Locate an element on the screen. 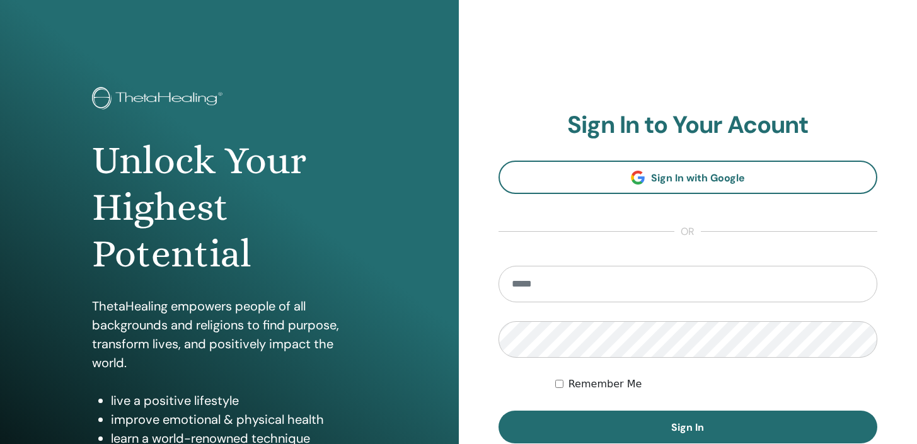 This screenshot has height=444, width=917. span: Sign In is located at coordinates (687, 427).